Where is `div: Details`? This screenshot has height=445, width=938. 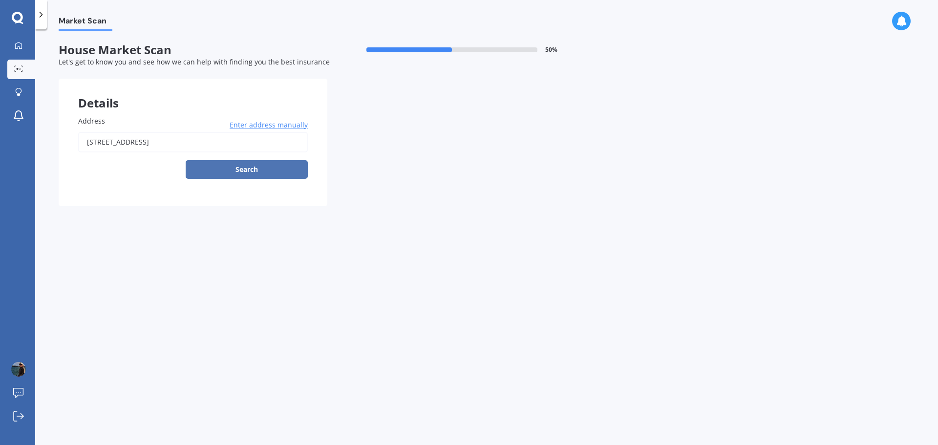
div: Details is located at coordinates (193, 93).